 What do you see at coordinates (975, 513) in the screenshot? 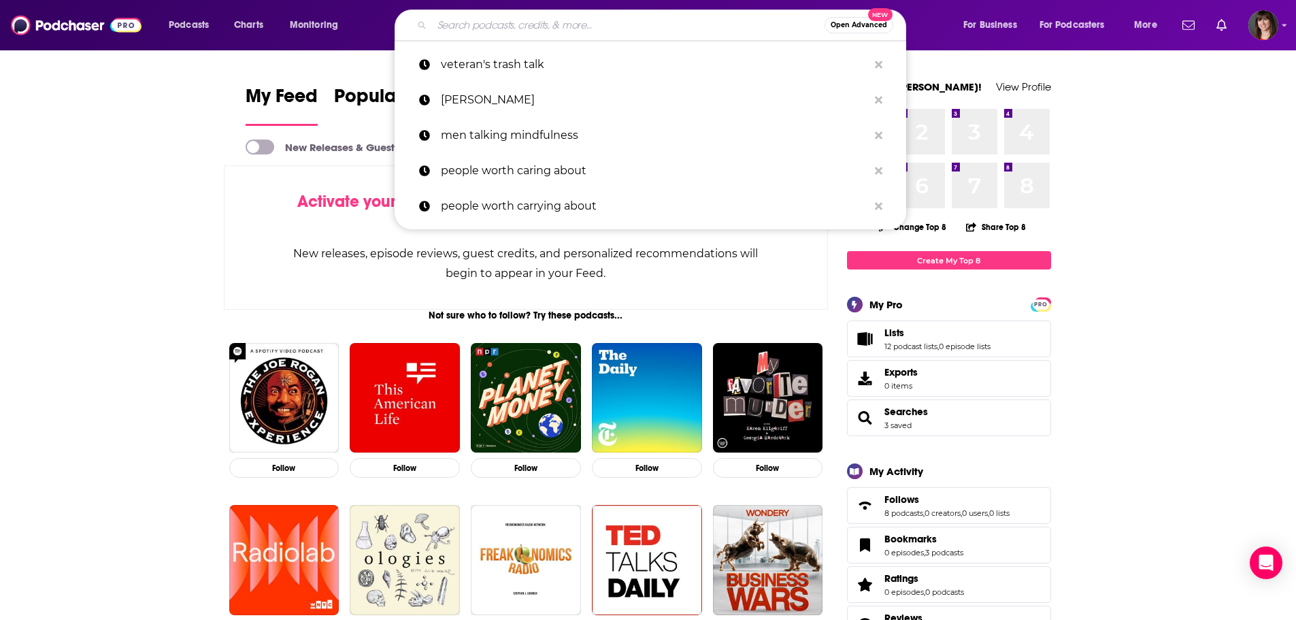
I see `a: 0 users` at bounding box center [975, 513].